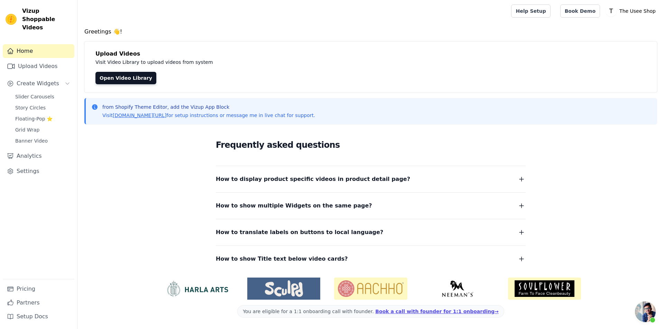 The height and width of the screenshot is (329, 664). Describe the element at coordinates (43, 97) in the screenshot. I see `a: Slider Carousels` at that location.